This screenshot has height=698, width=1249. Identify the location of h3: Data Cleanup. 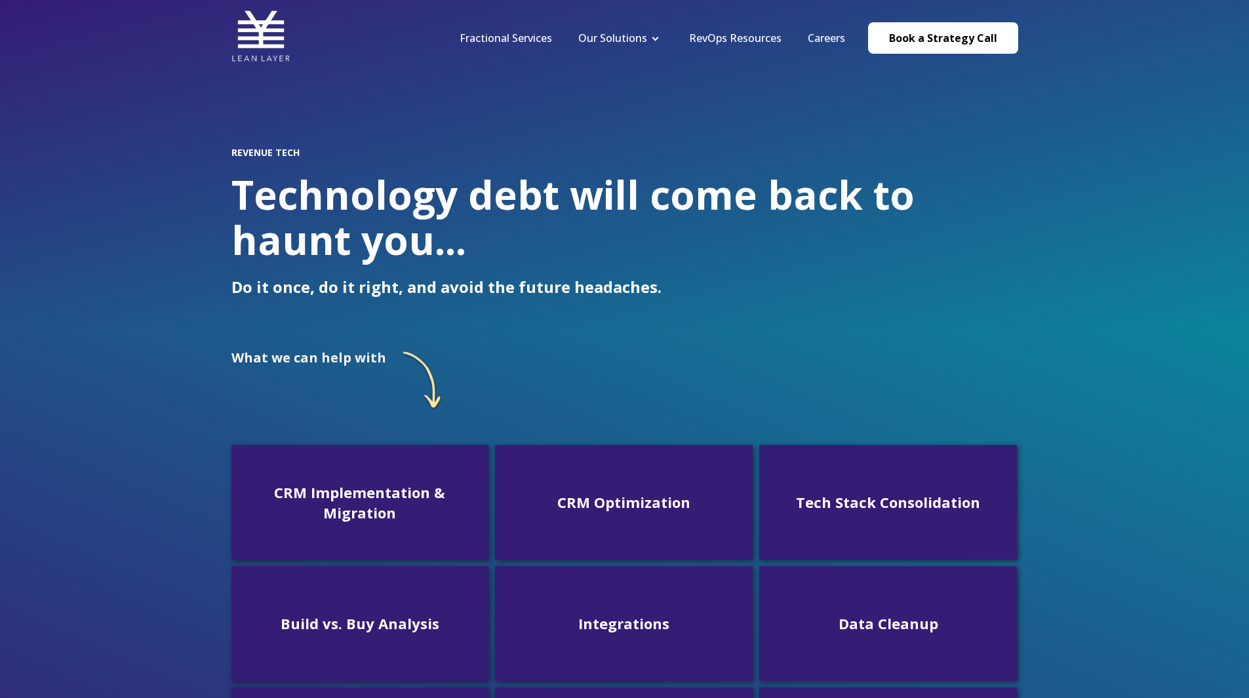
(887, 623).